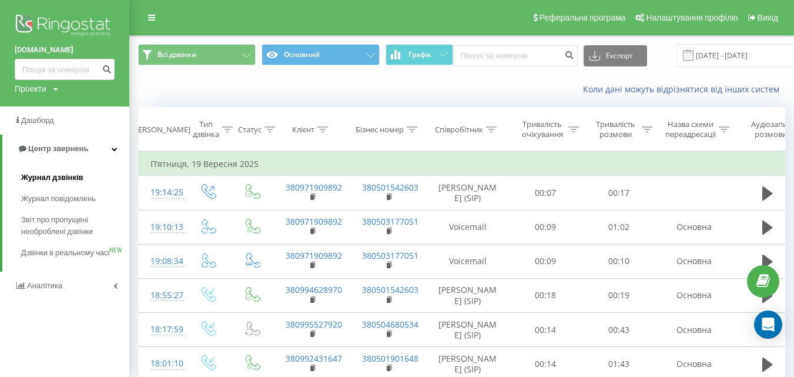 Image resolution: width=794 pixels, height=377 pixels. What do you see at coordinates (583, 18) in the screenshot?
I see `span: Реферальна програма` at bounding box center [583, 18].